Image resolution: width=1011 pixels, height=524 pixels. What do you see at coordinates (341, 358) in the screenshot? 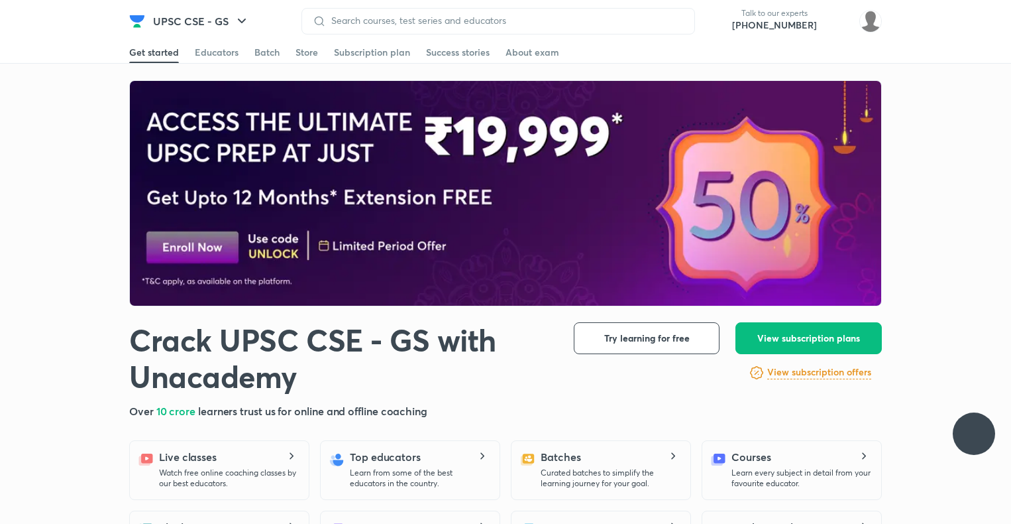
I see `h1: Crack UPSC CSE - GS with Unacademy` at bounding box center [341, 358].